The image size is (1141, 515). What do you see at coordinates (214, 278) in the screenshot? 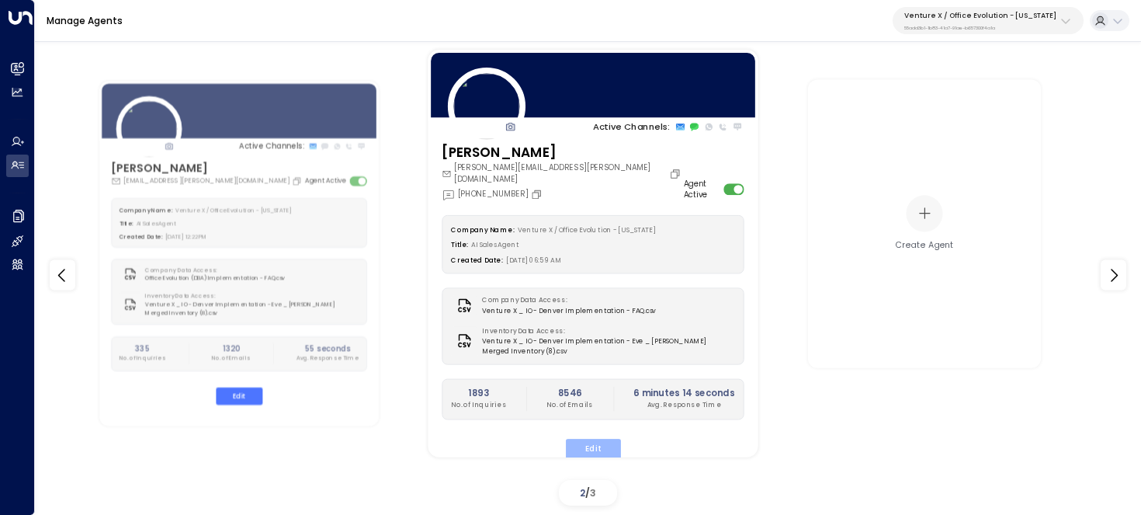
I see `span: Office Evolution (DBA) Implementation - FAQ.csv` at bounding box center [214, 278].